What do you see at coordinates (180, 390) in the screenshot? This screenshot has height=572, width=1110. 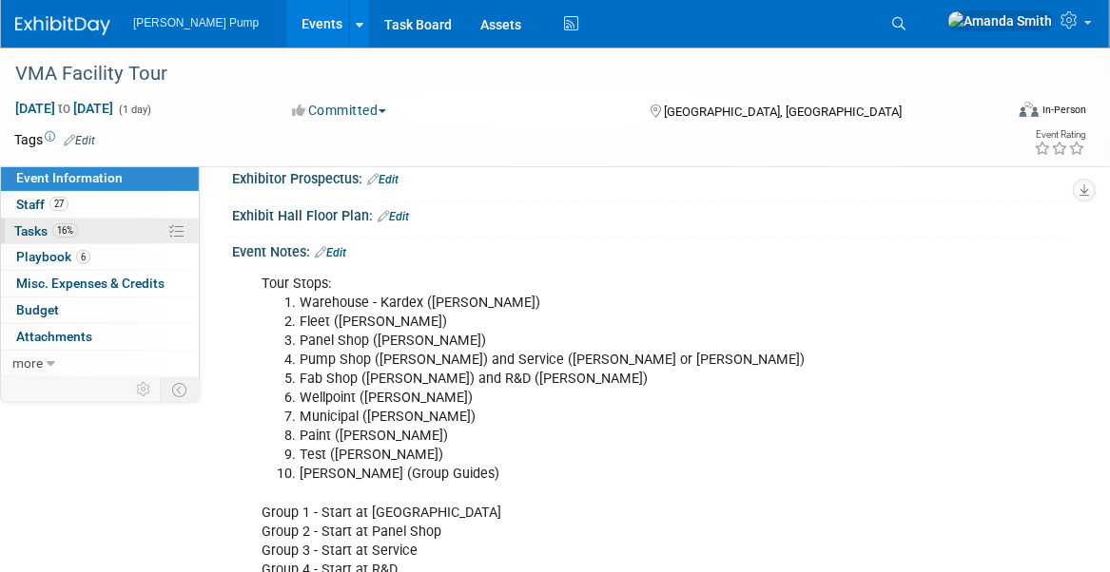 I see `td: Toggle Event Tabs` at bounding box center [180, 390].